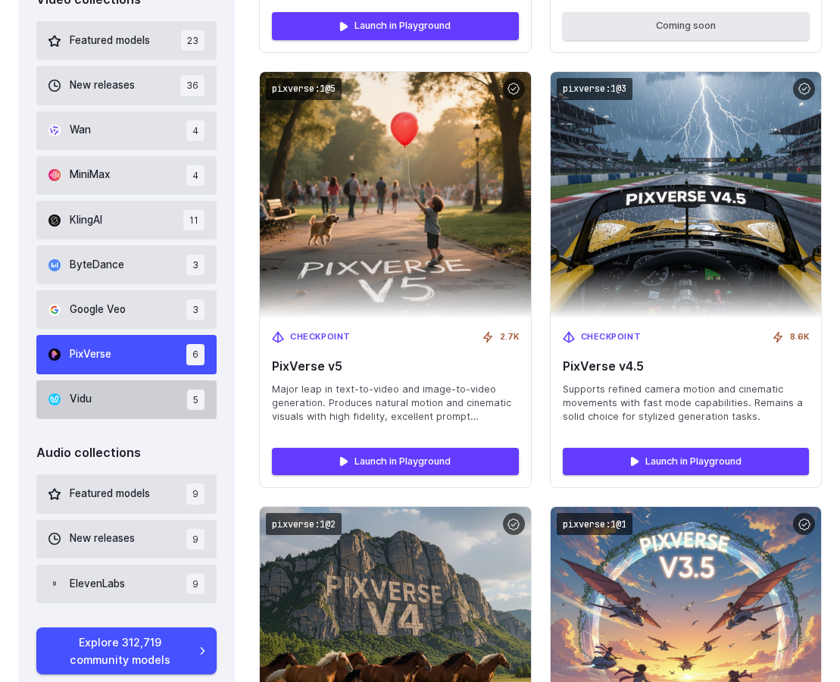  What do you see at coordinates (126, 130) in the screenshot?
I see `button: Wan 4` at bounding box center [126, 130].